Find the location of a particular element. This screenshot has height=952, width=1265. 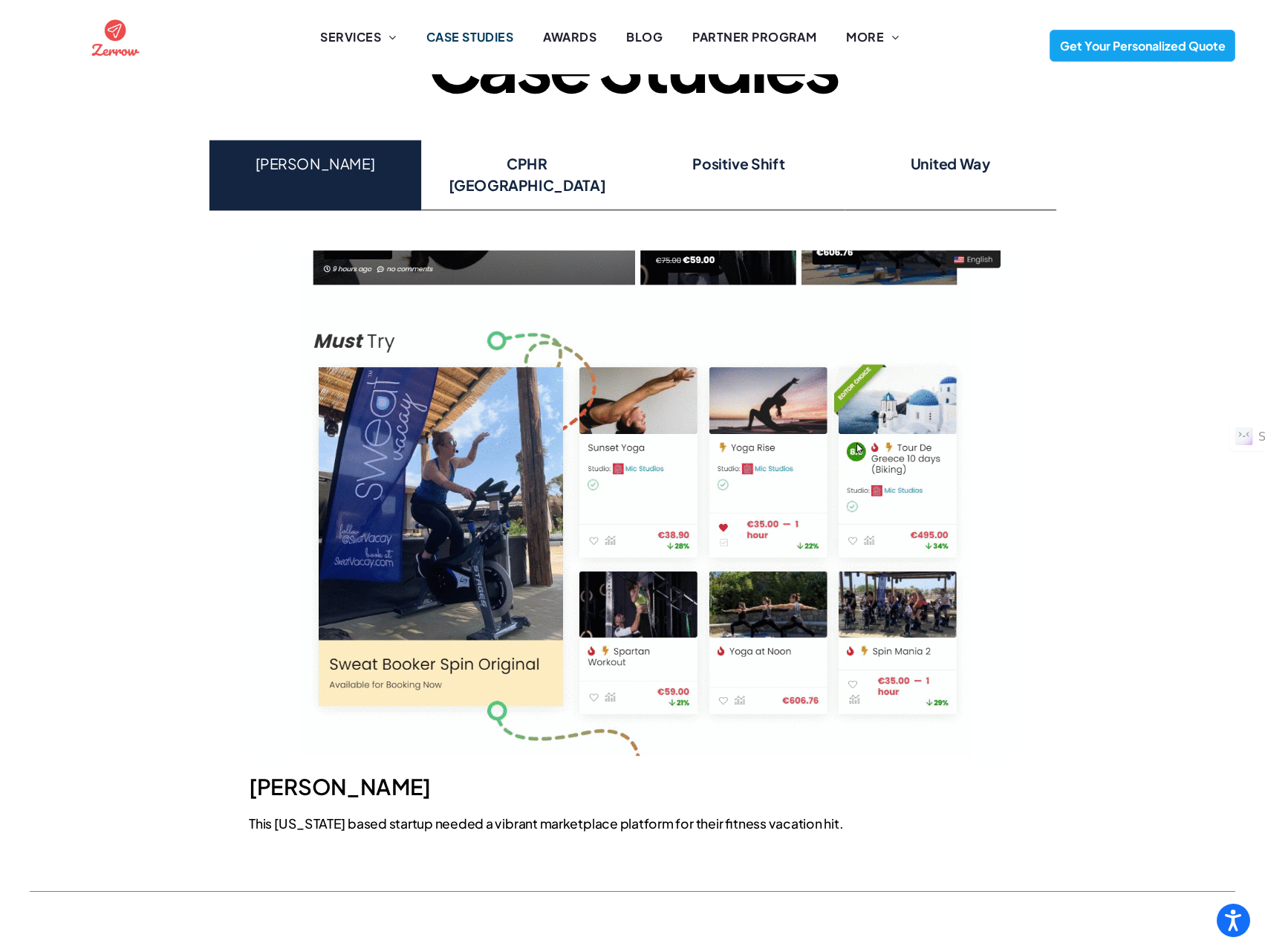

a: PARTNER PROGRAM is located at coordinates (754, 37).